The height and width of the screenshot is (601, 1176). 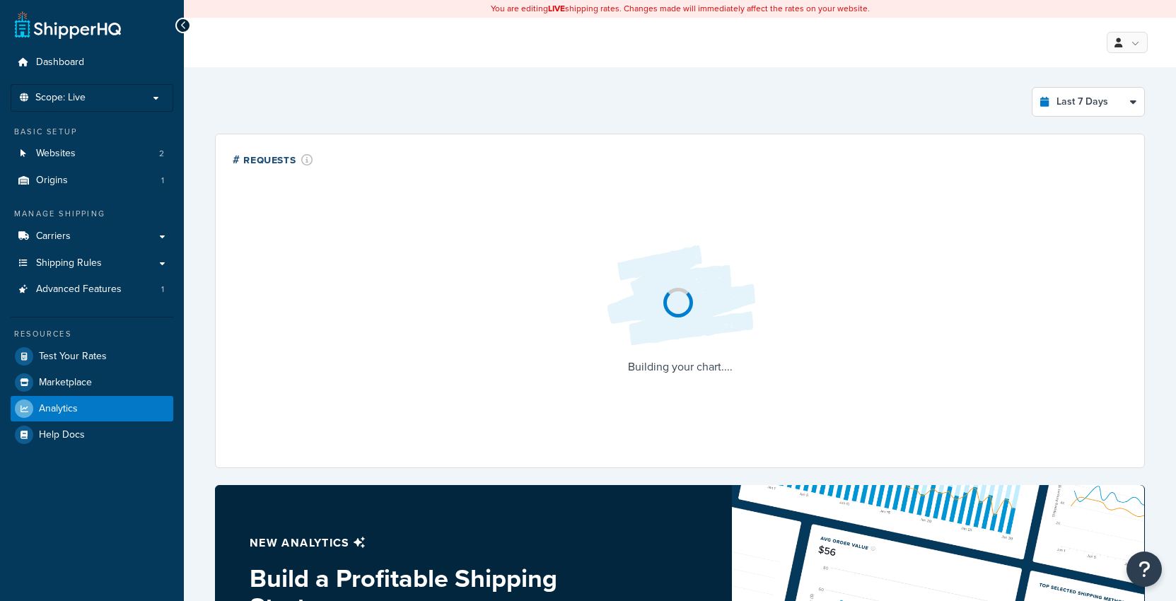 What do you see at coordinates (92, 409) in the screenshot?
I see `li: Analytics` at bounding box center [92, 409].